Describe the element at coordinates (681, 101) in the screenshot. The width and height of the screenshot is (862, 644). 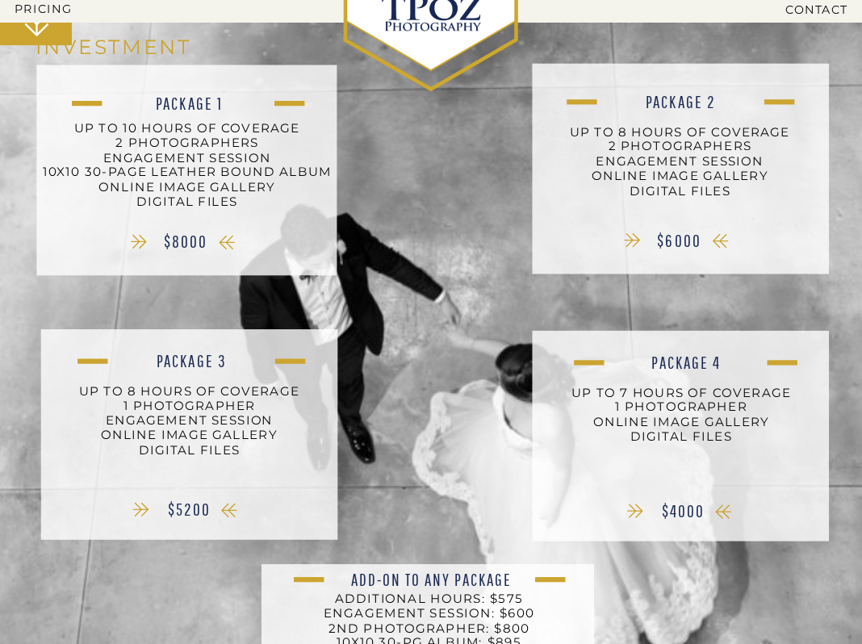
I see `h2: Package 2` at that location.